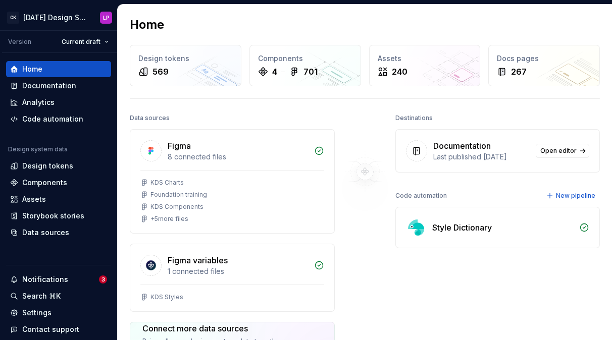 This screenshot has width=612, height=340. What do you see at coordinates (238, 271) in the screenshot?
I see `div: 1 connected files` at bounding box center [238, 271].